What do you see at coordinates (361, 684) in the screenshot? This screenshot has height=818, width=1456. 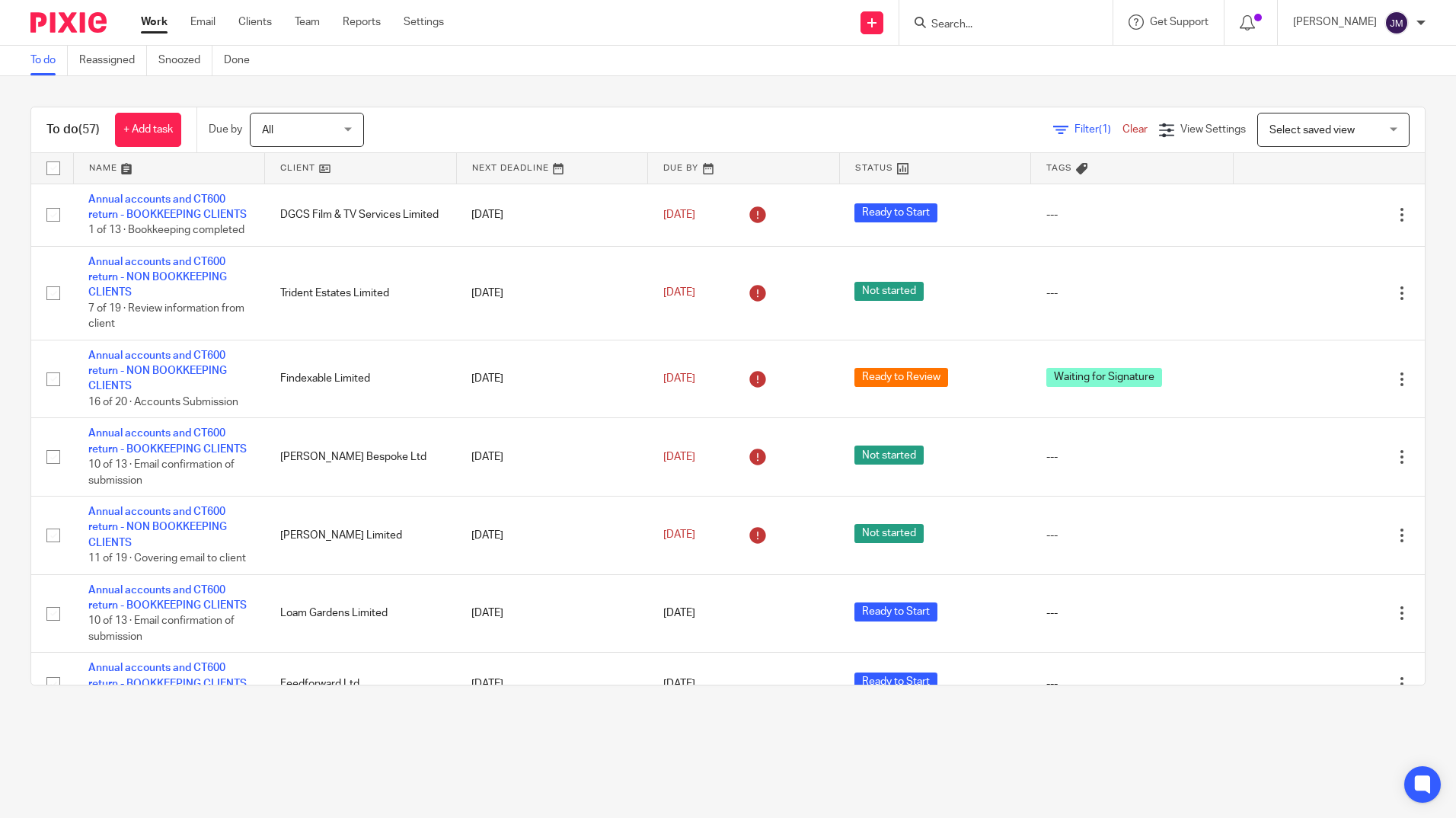 I see `td: Feedforward Ltd` at bounding box center [361, 684].